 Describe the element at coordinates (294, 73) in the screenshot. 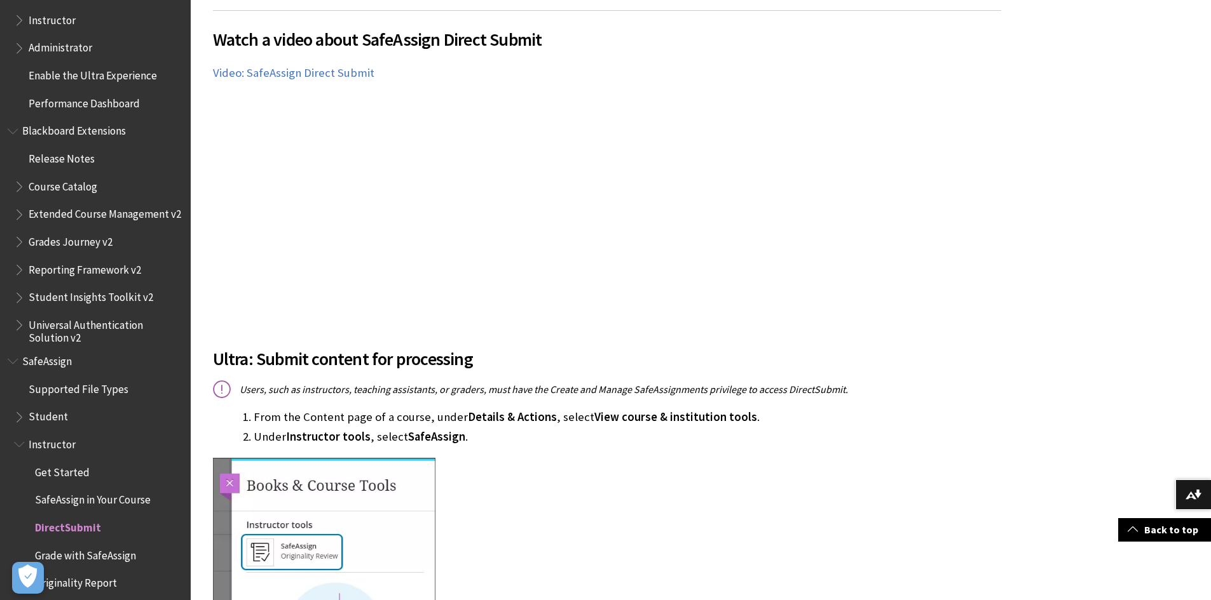

I see `a: Video: SafeAssign Direct Submit` at that location.